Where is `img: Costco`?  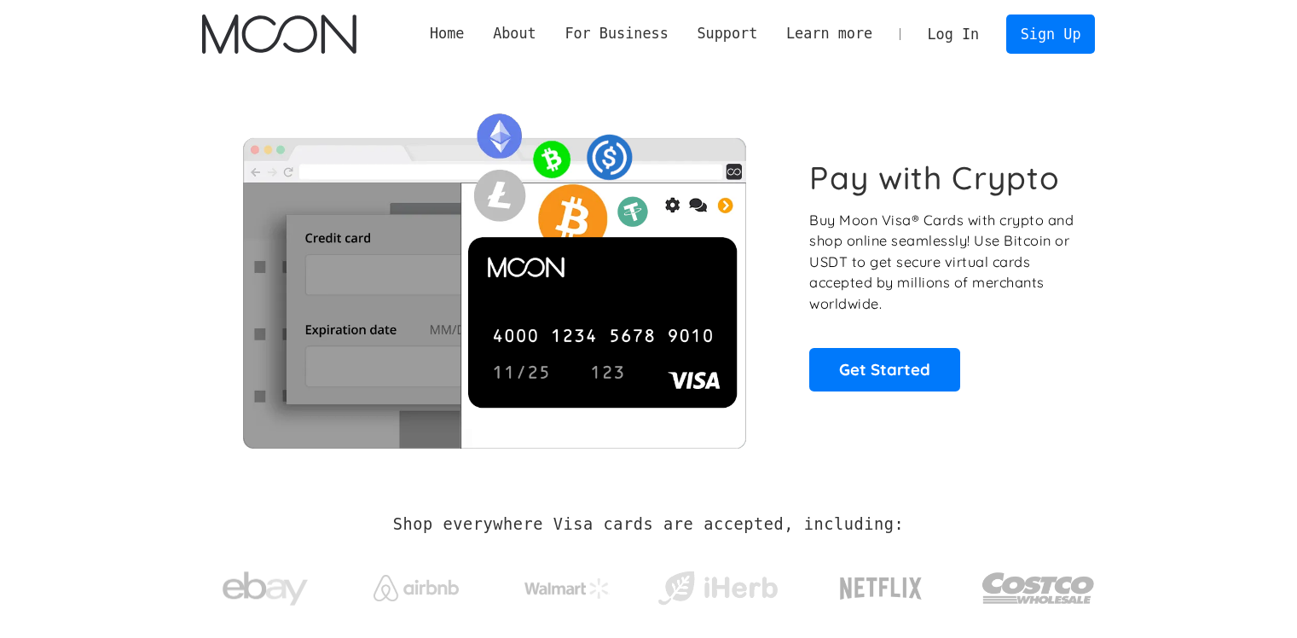
img: Costco is located at coordinates (1039, 588).